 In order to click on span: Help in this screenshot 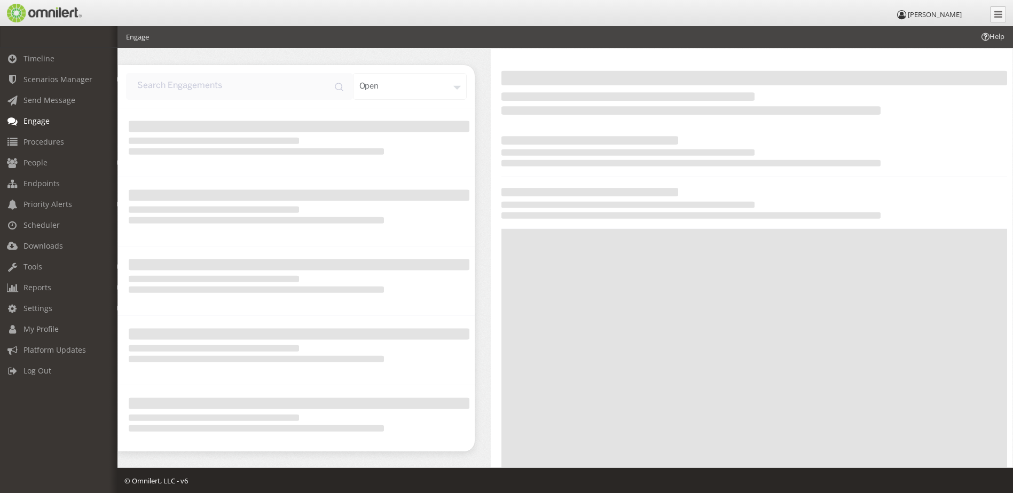, I will do `click(992, 36)`.